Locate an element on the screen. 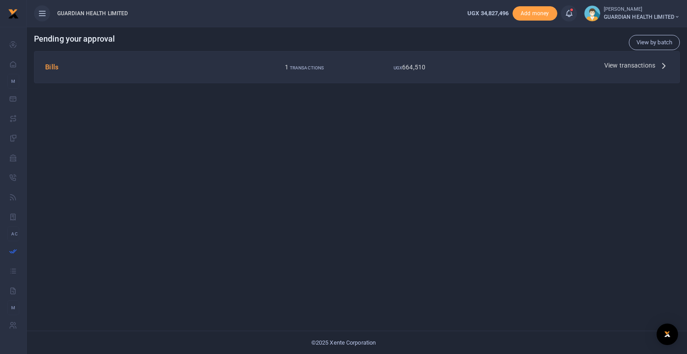 This screenshot has height=354, width=687. div: Open Intercom Messenger is located at coordinates (667, 334).